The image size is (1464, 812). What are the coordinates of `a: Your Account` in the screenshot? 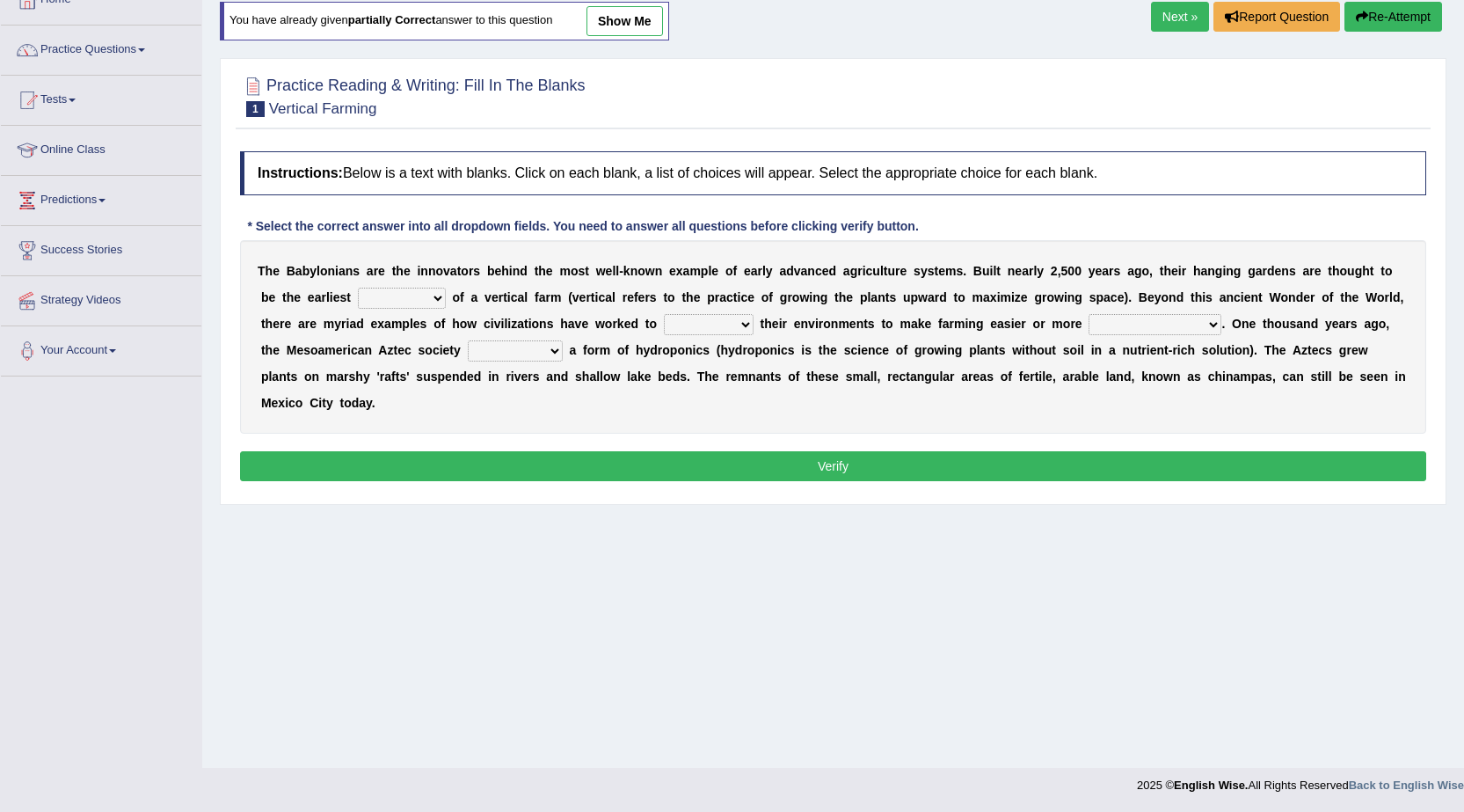 It's located at (101, 348).